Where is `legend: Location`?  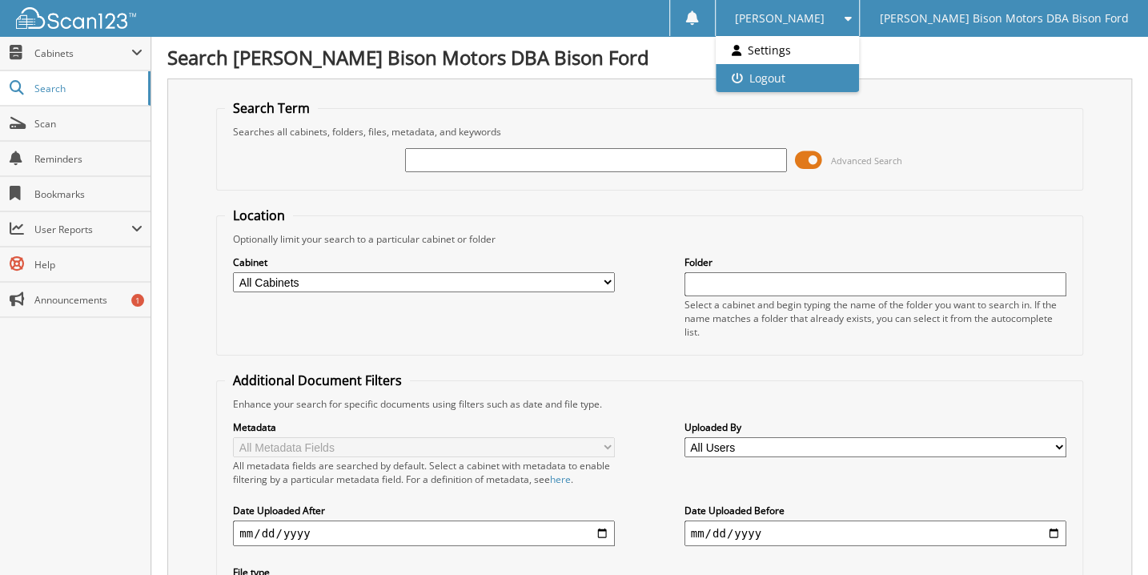
legend: Location is located at coordinates (258, 215).